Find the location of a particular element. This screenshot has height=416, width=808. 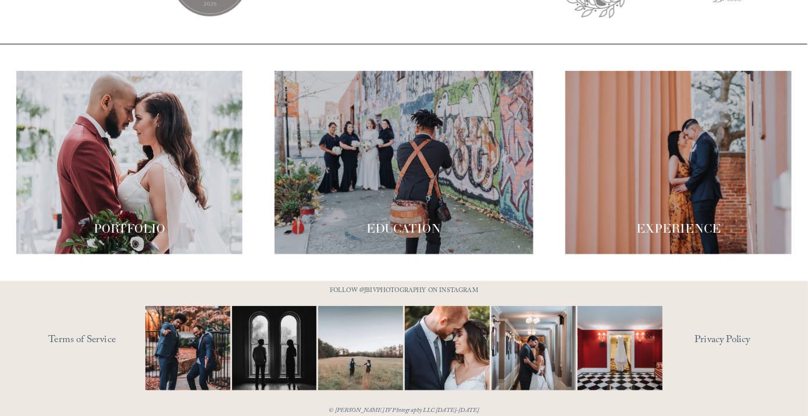

span: PORTFOLIO is located at coordinates (129, 229).